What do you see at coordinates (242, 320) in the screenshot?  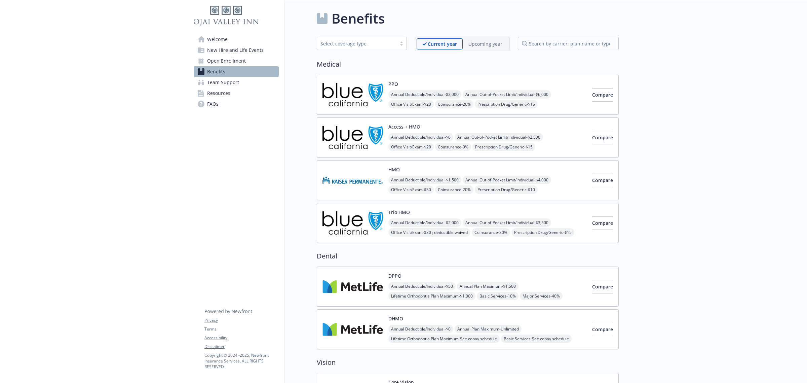 I see `a: Privacy` at bounding box center [242, 320].